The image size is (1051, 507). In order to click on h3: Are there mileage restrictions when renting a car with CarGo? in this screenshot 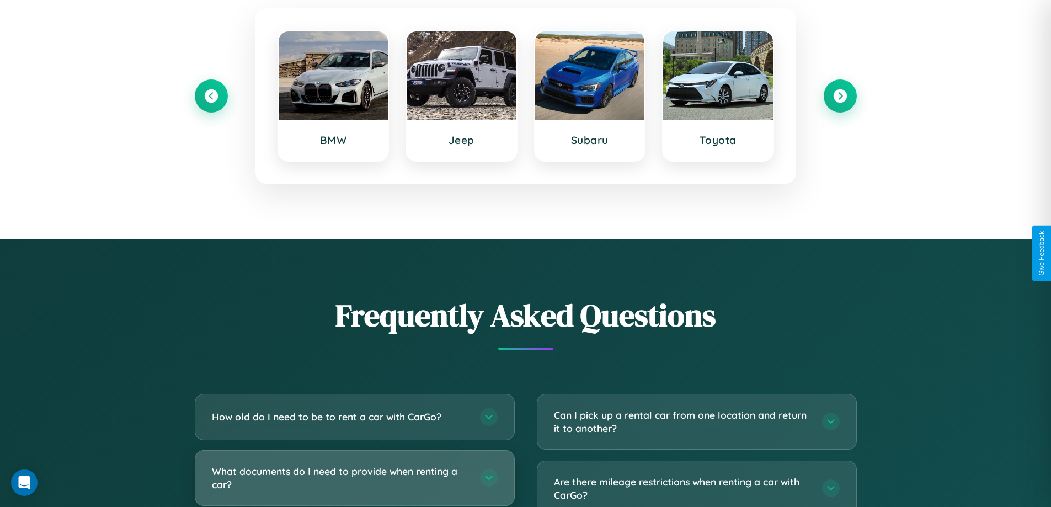, I will do `click(682, 488)`.